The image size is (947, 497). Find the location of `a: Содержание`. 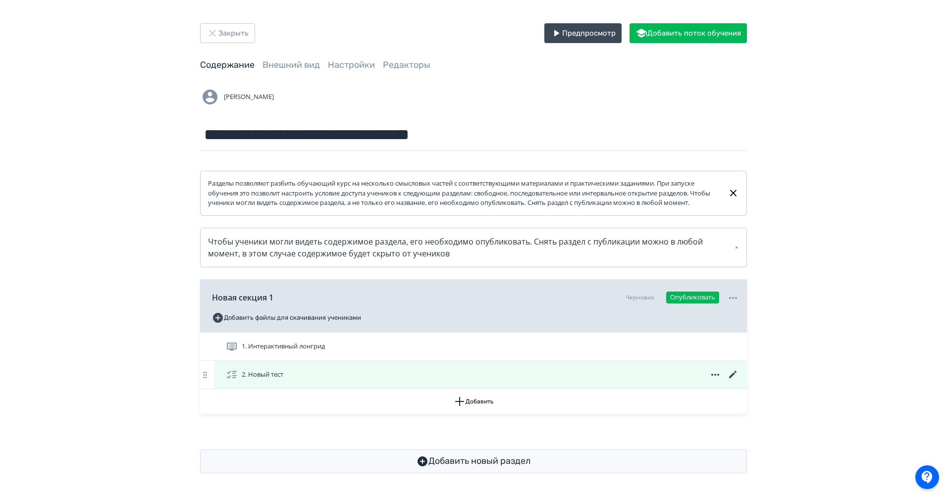

a: Содержание is located at coordinates (227, 65).